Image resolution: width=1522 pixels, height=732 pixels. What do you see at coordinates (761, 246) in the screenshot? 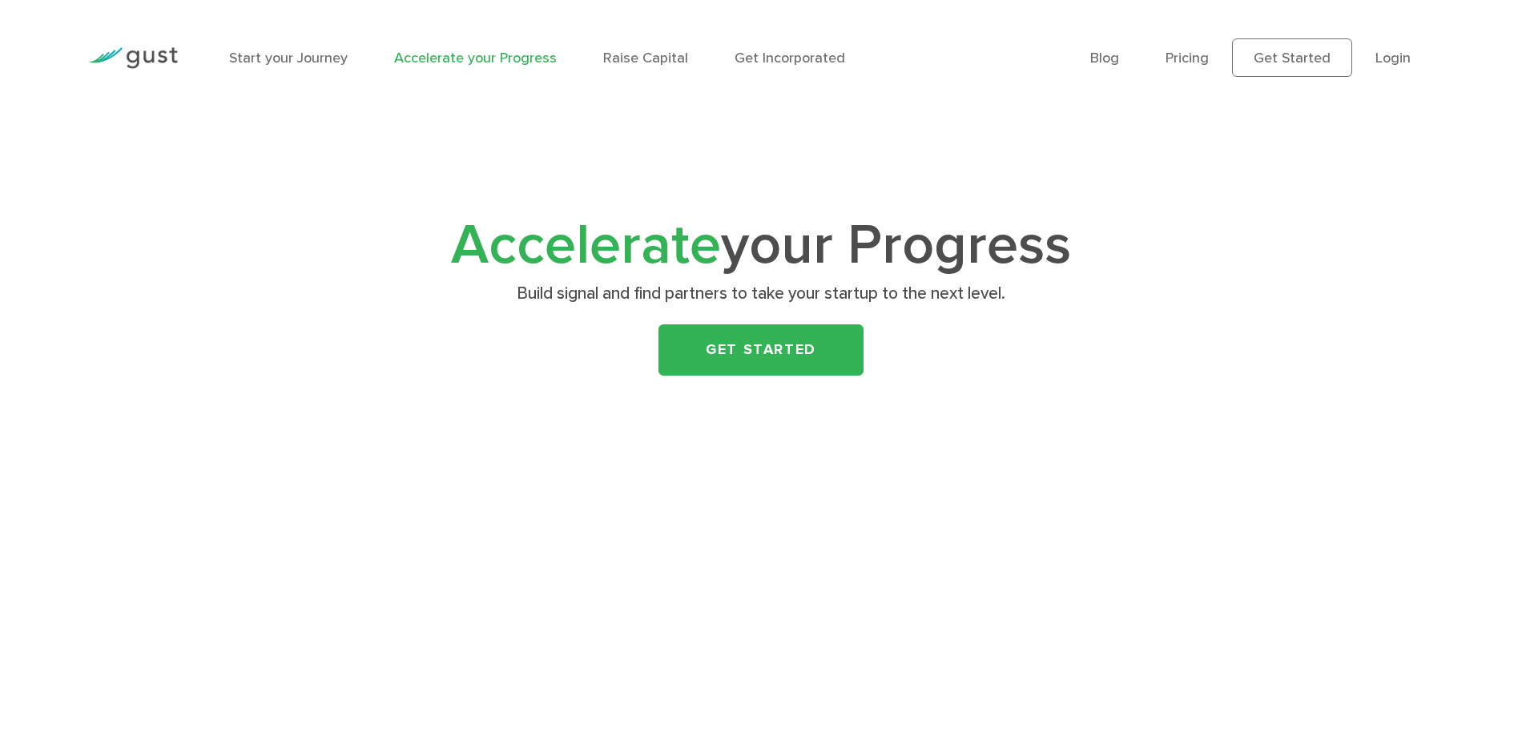
I see `h1: your Progress` at bounding box center [761, 246].